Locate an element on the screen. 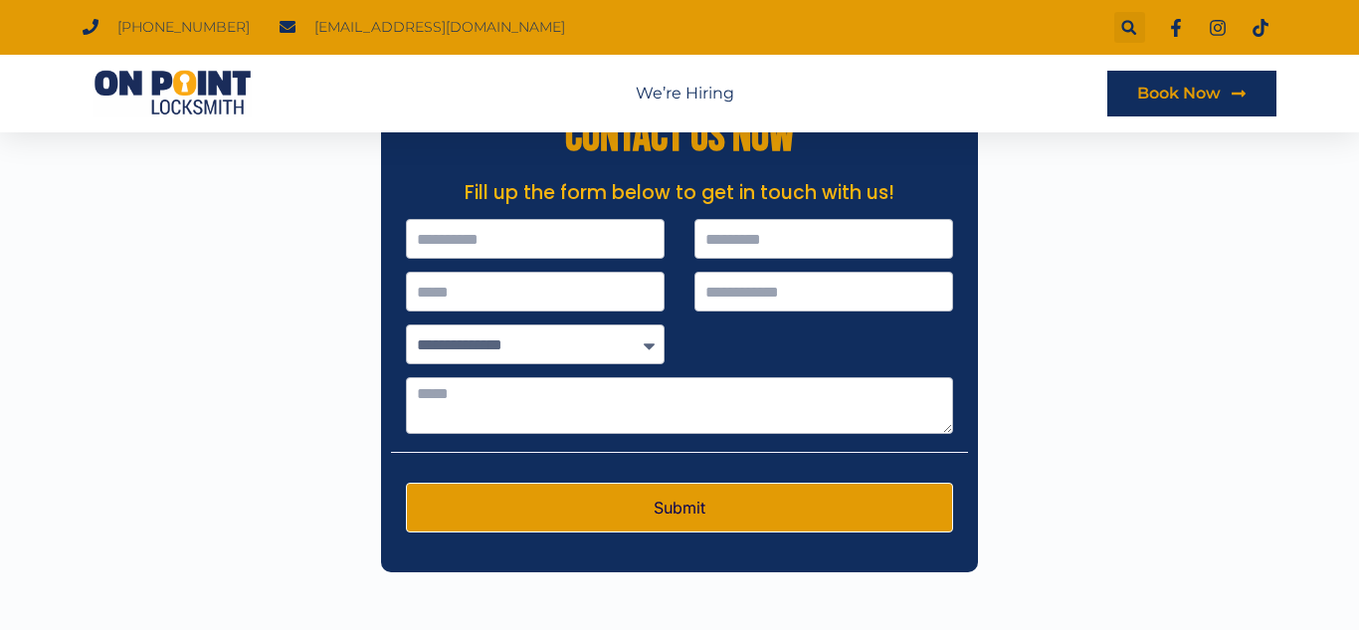 The width and height of the screenshot is (1359, 630). button: Submit is located at coordinates (679, 507).